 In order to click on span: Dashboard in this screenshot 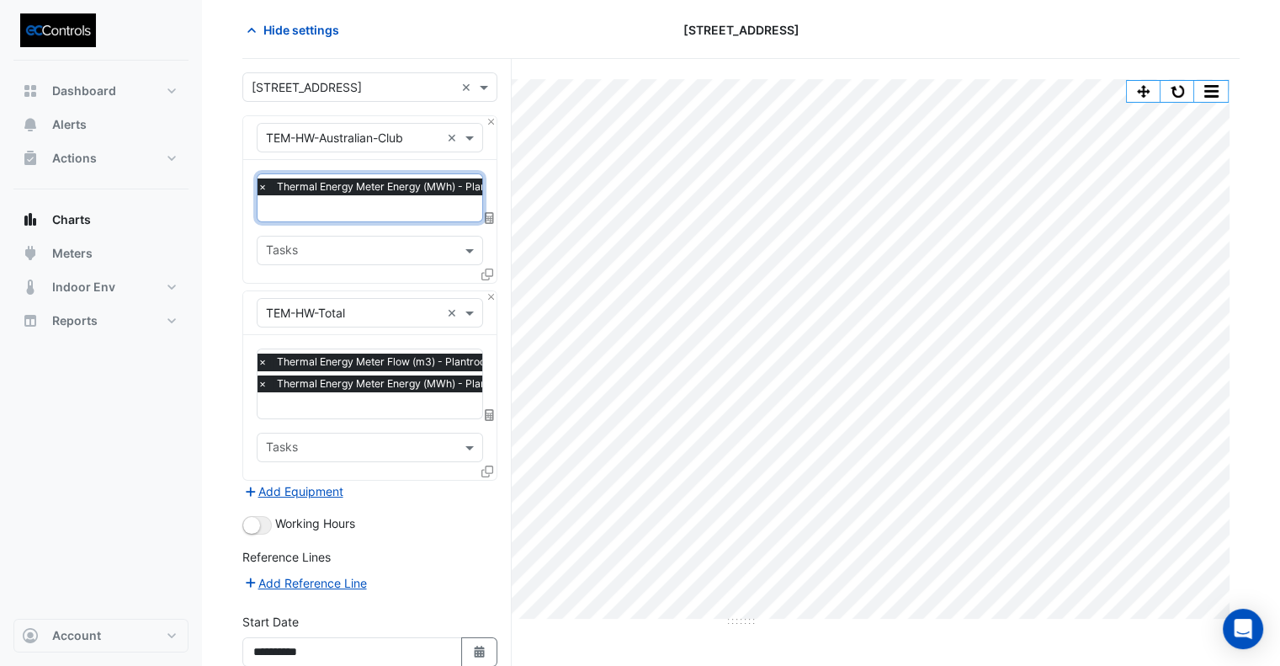, I will do `click(84, 91)`.